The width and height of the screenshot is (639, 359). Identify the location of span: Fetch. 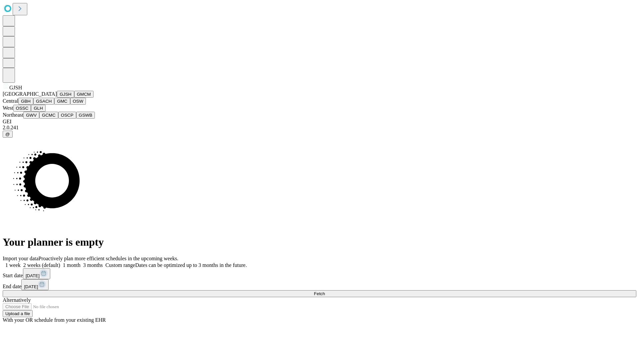
(319, 294).